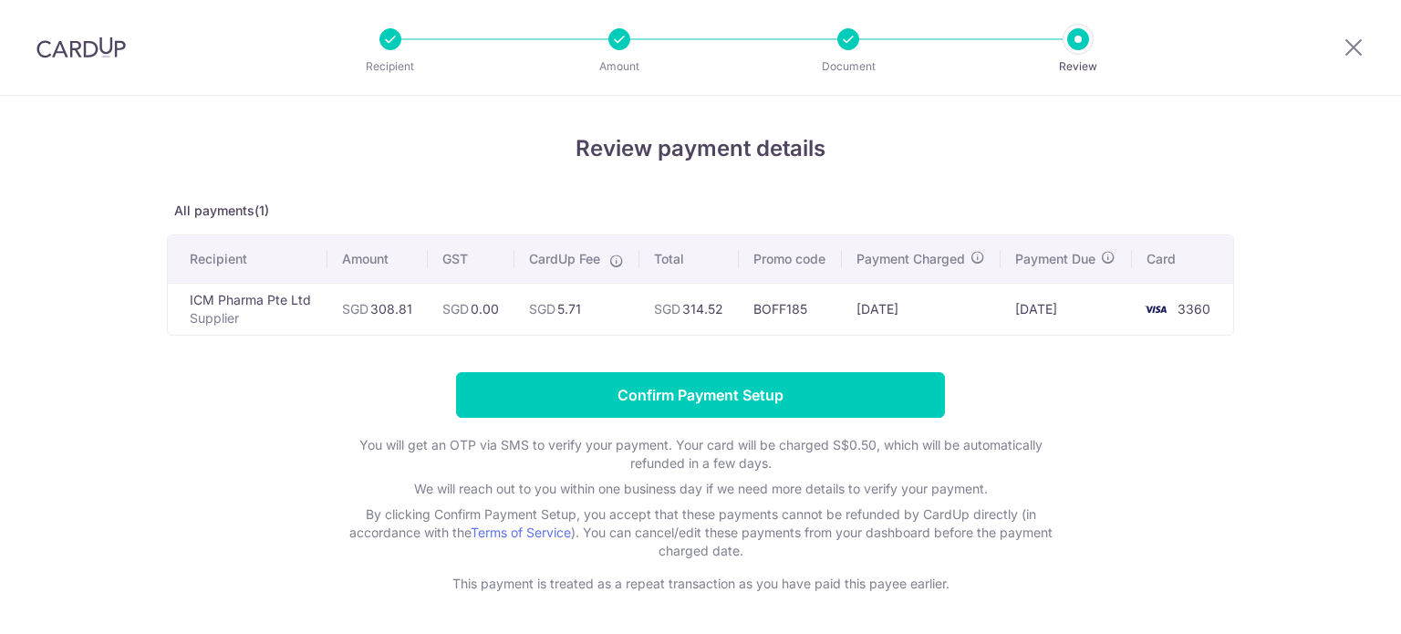 This screenshot has width=1401, height=634. What do you see at coordinates (619, 67) in the screenshot?
I see `p: Amount` at bounding box center [619, 67].